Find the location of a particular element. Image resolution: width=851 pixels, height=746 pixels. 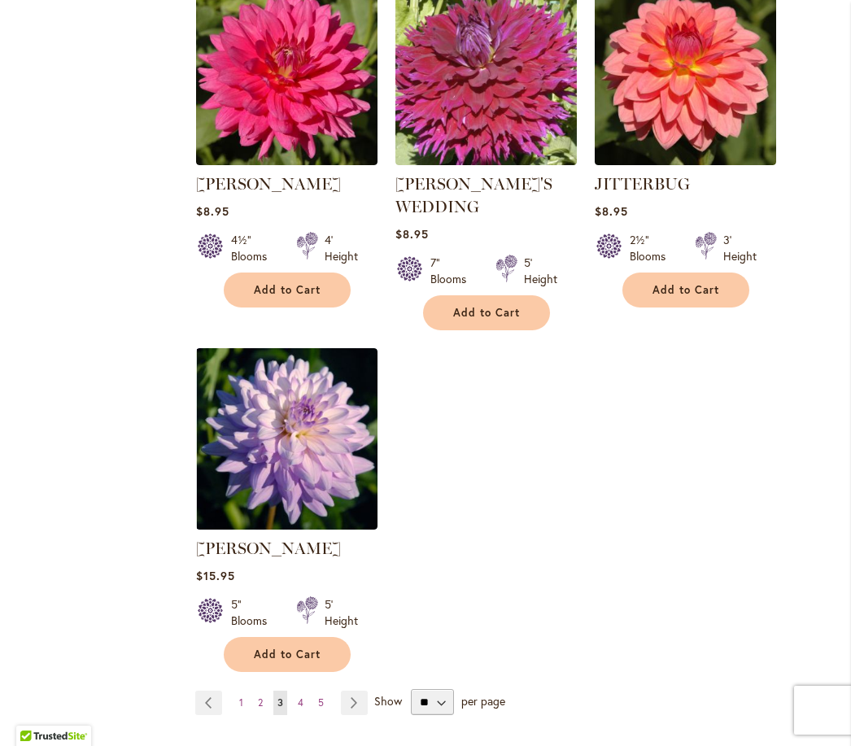

div: 4' Height is located at coordinates (341, 248).